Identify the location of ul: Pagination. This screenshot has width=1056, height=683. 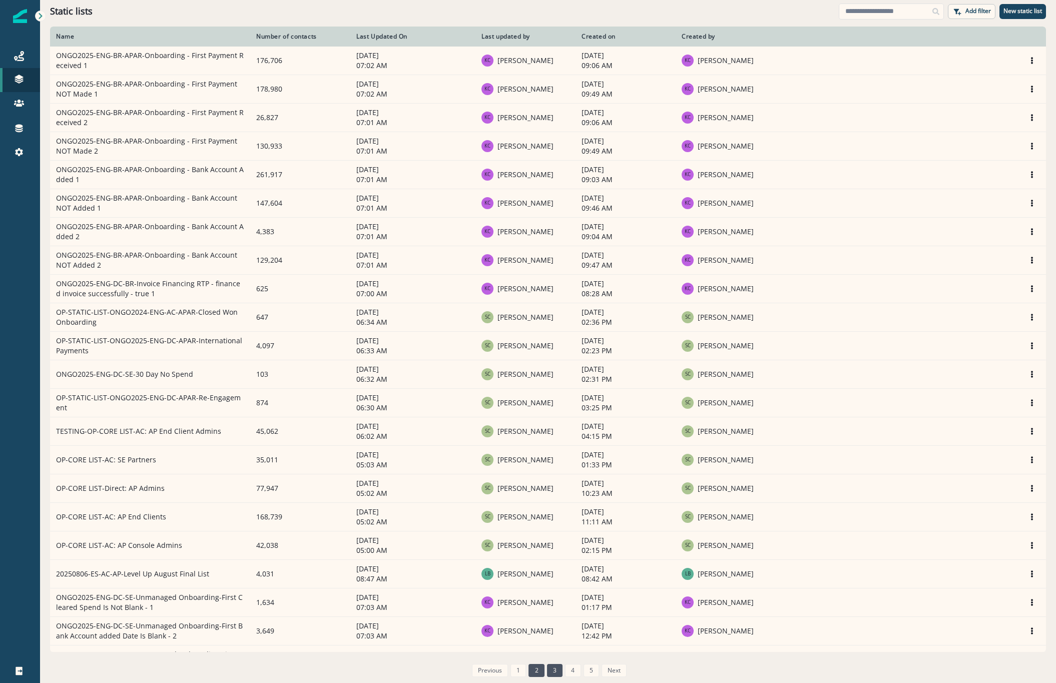
(548, 670).